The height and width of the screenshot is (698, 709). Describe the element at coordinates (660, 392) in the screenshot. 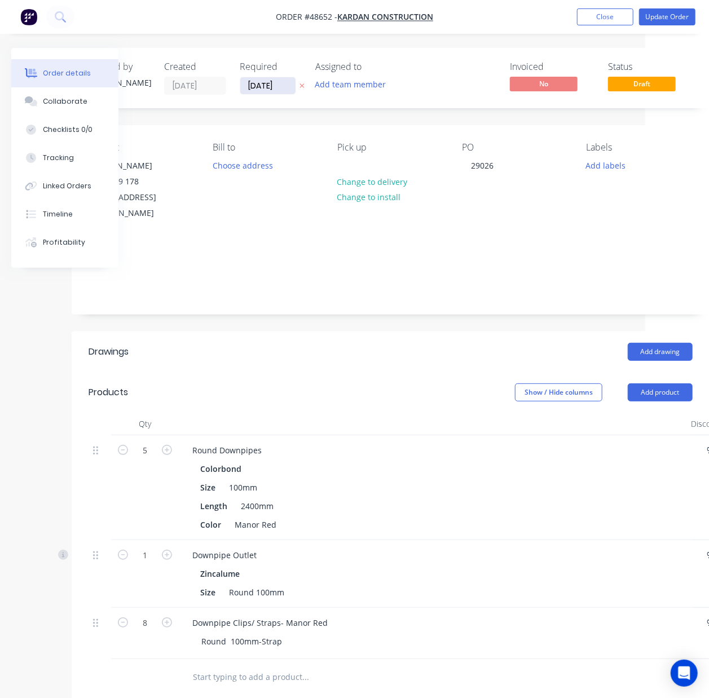

I see `button: Add product` at that location.